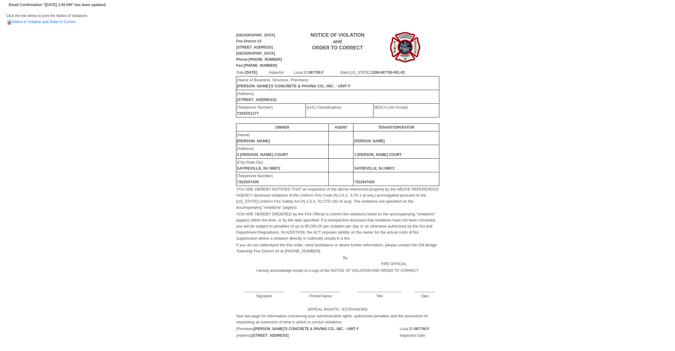 The image size is (675, 351). Describe the element at coordinates (324, 107) in the screenshot. I see `font: (LHU Classification)` at that location.